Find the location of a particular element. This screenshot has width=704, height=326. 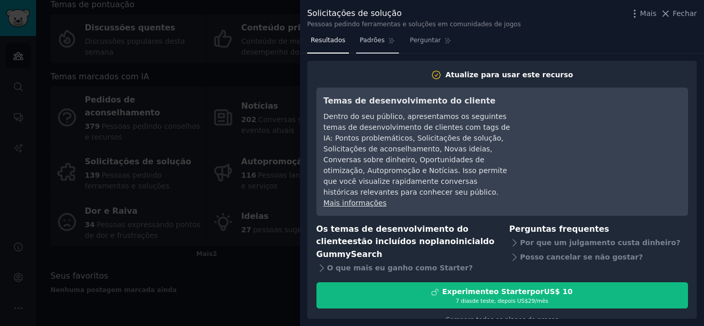

font: /mês is located at coordinates (542, 301).